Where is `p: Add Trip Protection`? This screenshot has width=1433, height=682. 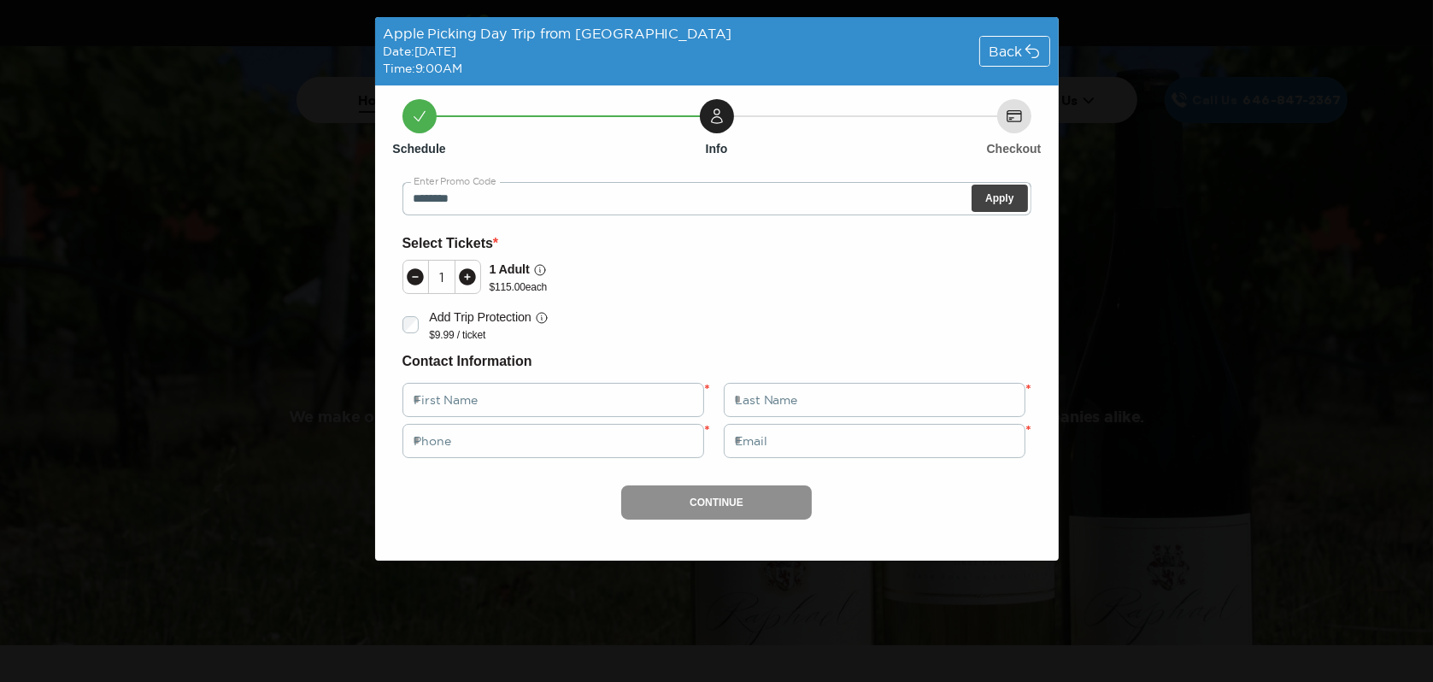
p: Add Trip Protection is located at coordinates (479, 317).